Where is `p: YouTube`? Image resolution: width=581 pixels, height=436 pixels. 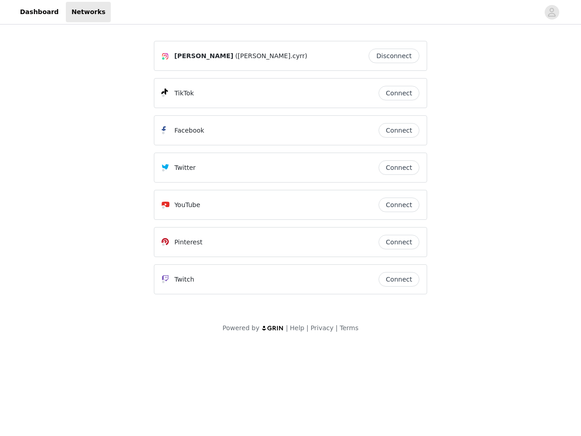
p: YouTube is located at coordinates (187, 205).